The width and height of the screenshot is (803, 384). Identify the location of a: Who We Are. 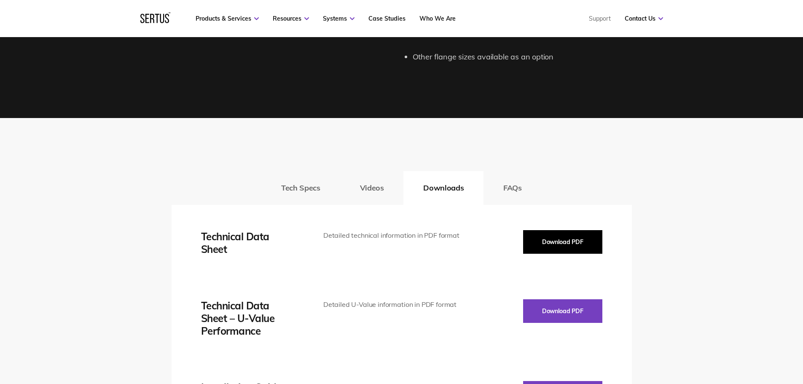
(437, 19).